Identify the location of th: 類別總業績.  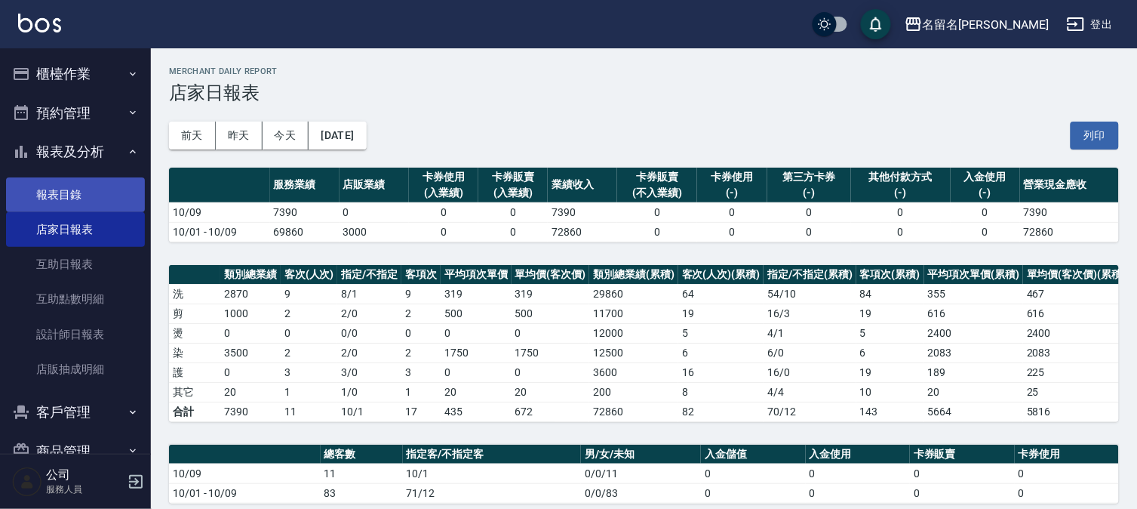
(251, 275).